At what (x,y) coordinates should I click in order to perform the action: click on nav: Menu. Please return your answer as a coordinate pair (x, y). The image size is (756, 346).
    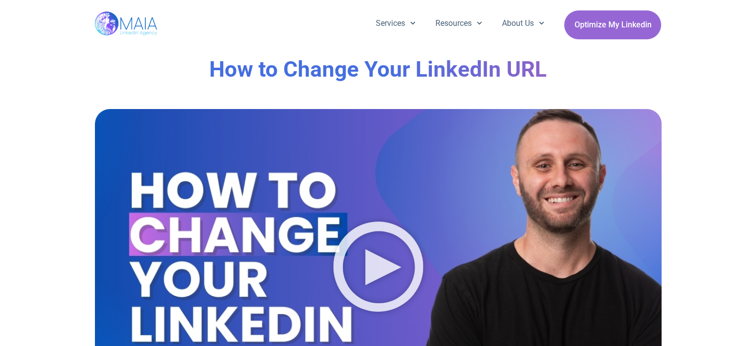
    Looking at the image, I should click on (460, 23).